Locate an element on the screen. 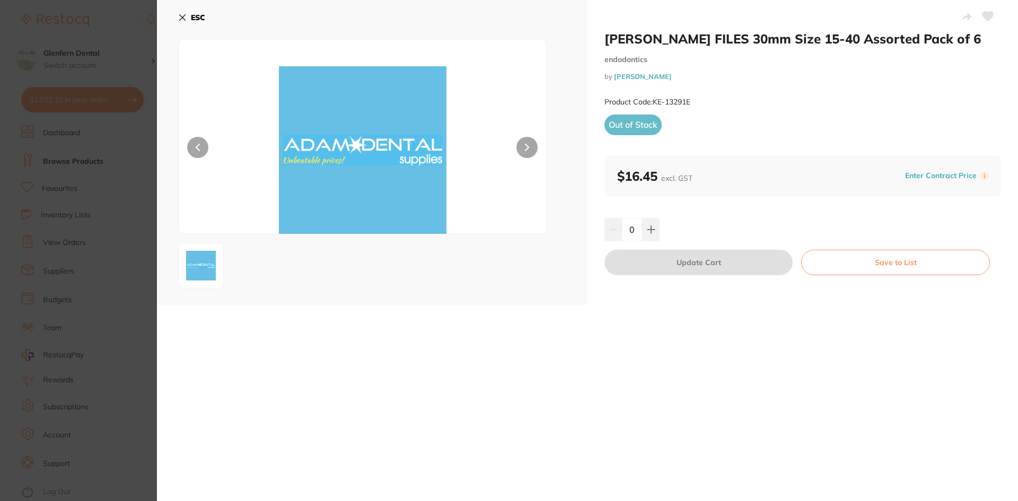 The image size is (1018, 501). b: $16.45 is located at coordinates (655, 176).